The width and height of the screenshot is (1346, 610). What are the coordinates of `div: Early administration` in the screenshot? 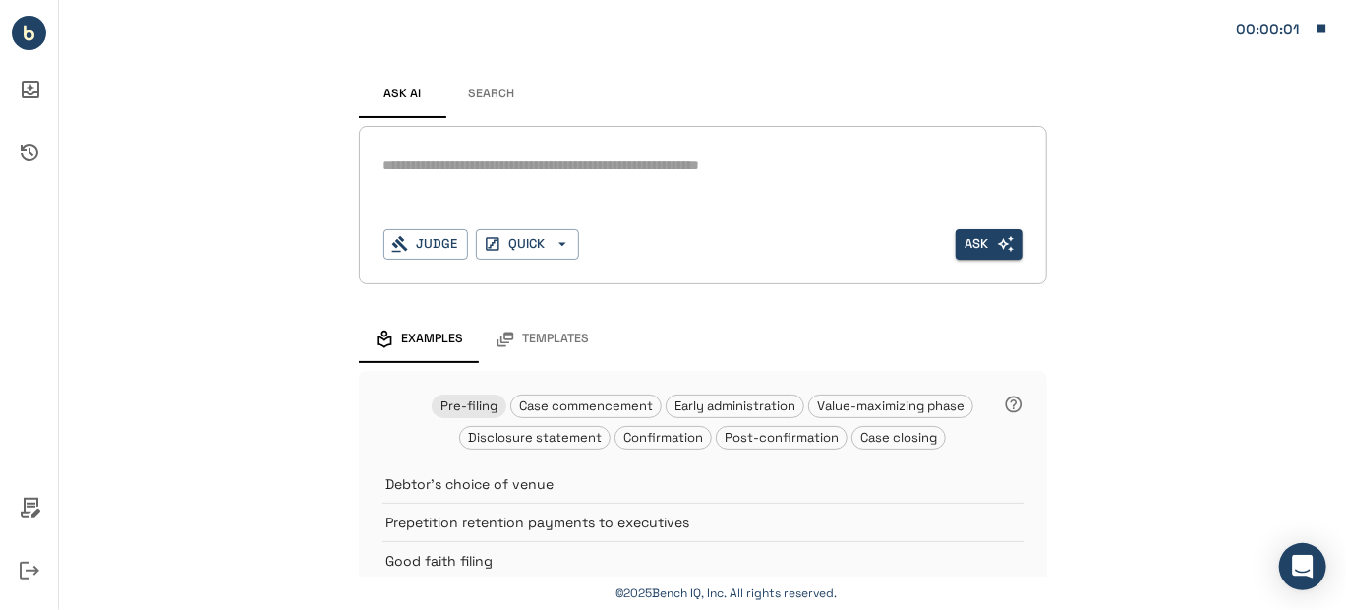 It's located at (735, 406).